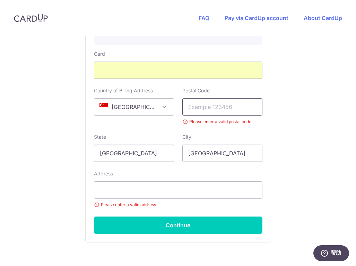  Describe the element at coordinates (23, 8) in the screenshot. I see `span: 帮助` at that location.